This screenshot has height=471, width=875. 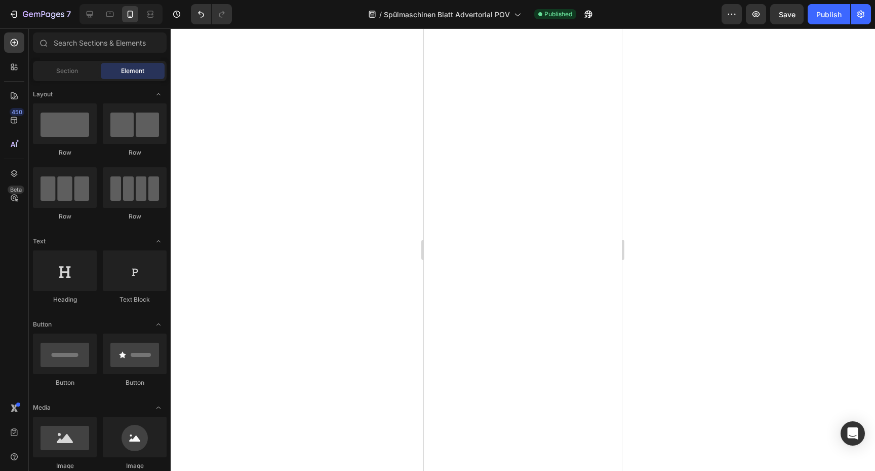 I want to click on span: Published, so click(x=558, y=14).